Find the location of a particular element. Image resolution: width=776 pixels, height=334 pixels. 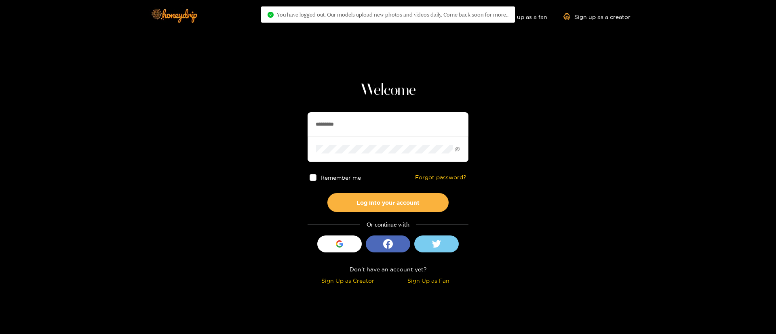

span: Remember me is located at coordinates (341, 177).